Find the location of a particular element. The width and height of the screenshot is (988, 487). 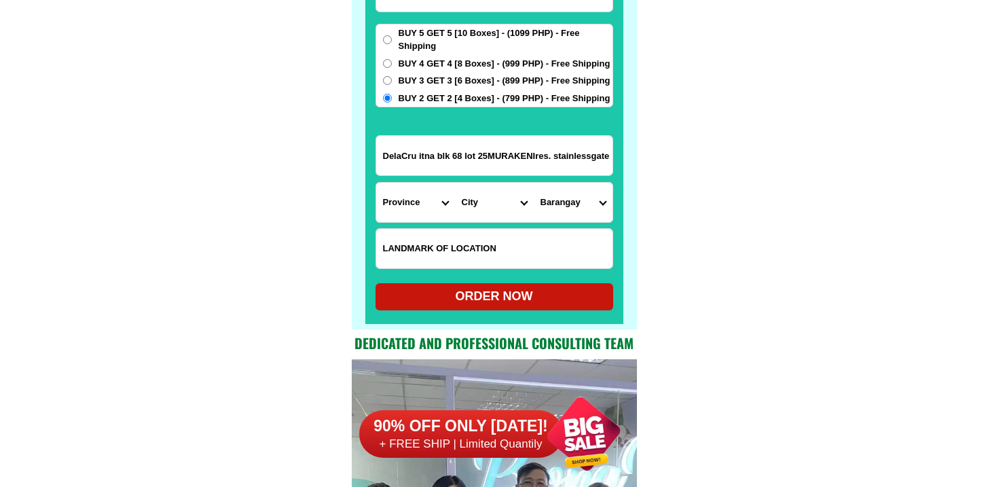

input: BUY 2 GET 2 [4 Boxes] - (799 PHP) - Free Shipping is located at coordinates (387, 98).